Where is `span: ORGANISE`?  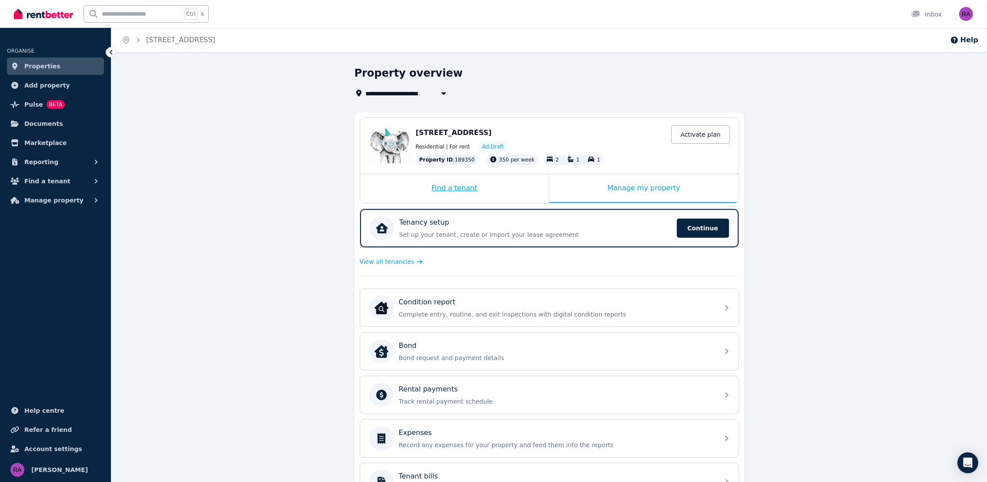 span: ORGANISE is located at coordinates (20, 51).